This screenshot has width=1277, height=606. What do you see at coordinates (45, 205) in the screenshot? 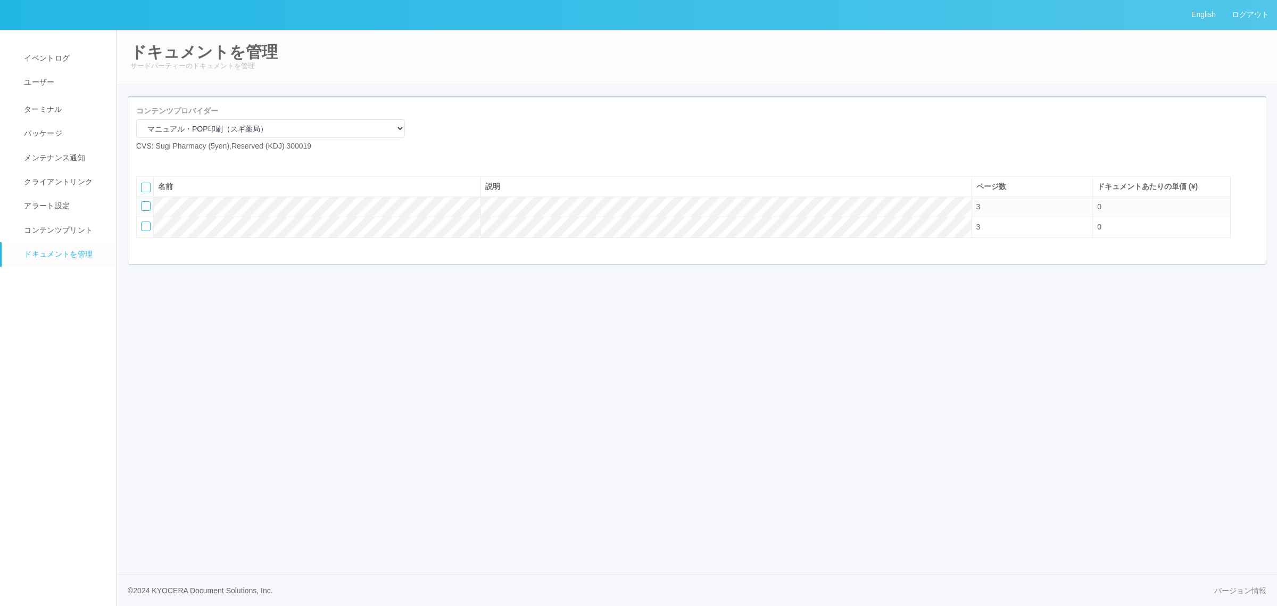
I see `span: アラート設定` at bounding box center [45, 205].